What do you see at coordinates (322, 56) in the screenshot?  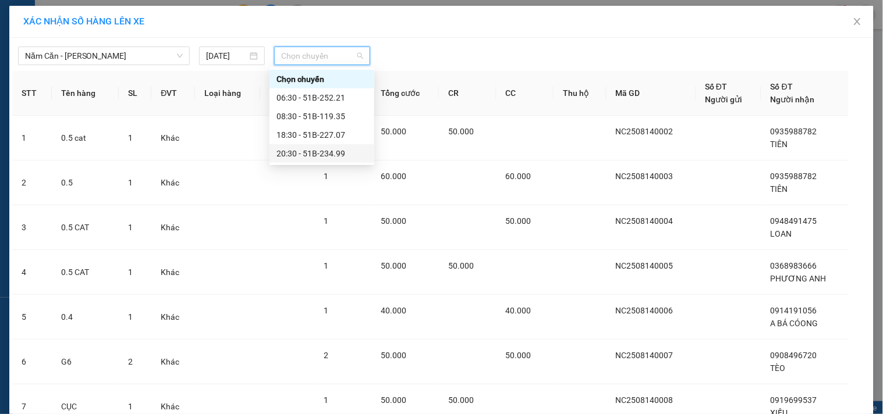 I see `span: Chọn chuyến` at bounding box center [322, 56].